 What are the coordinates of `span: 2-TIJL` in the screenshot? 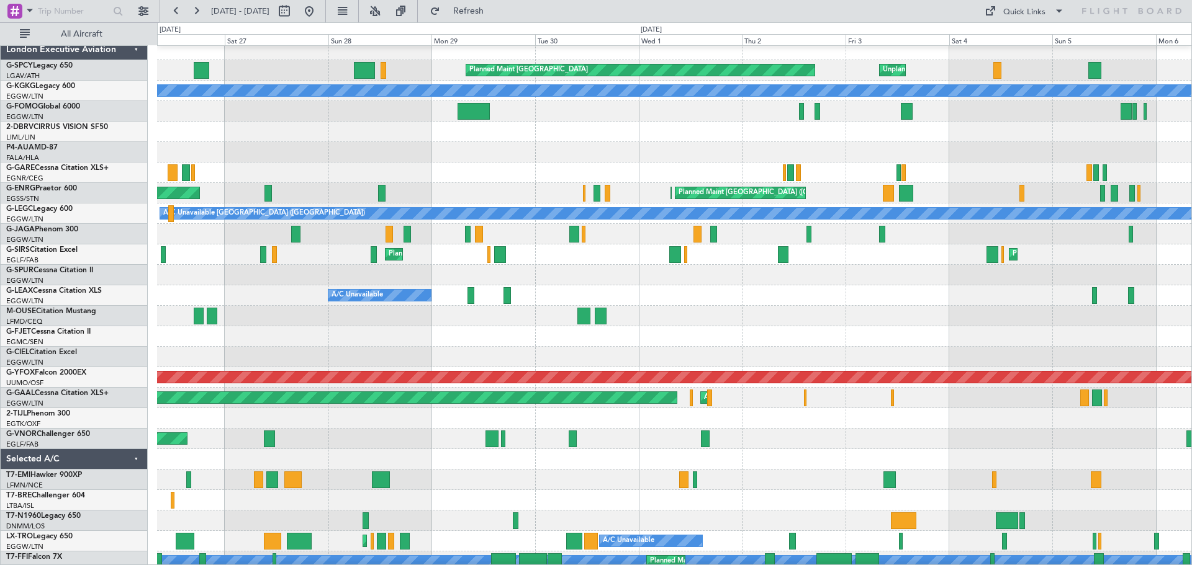 It's located at (16, 414).